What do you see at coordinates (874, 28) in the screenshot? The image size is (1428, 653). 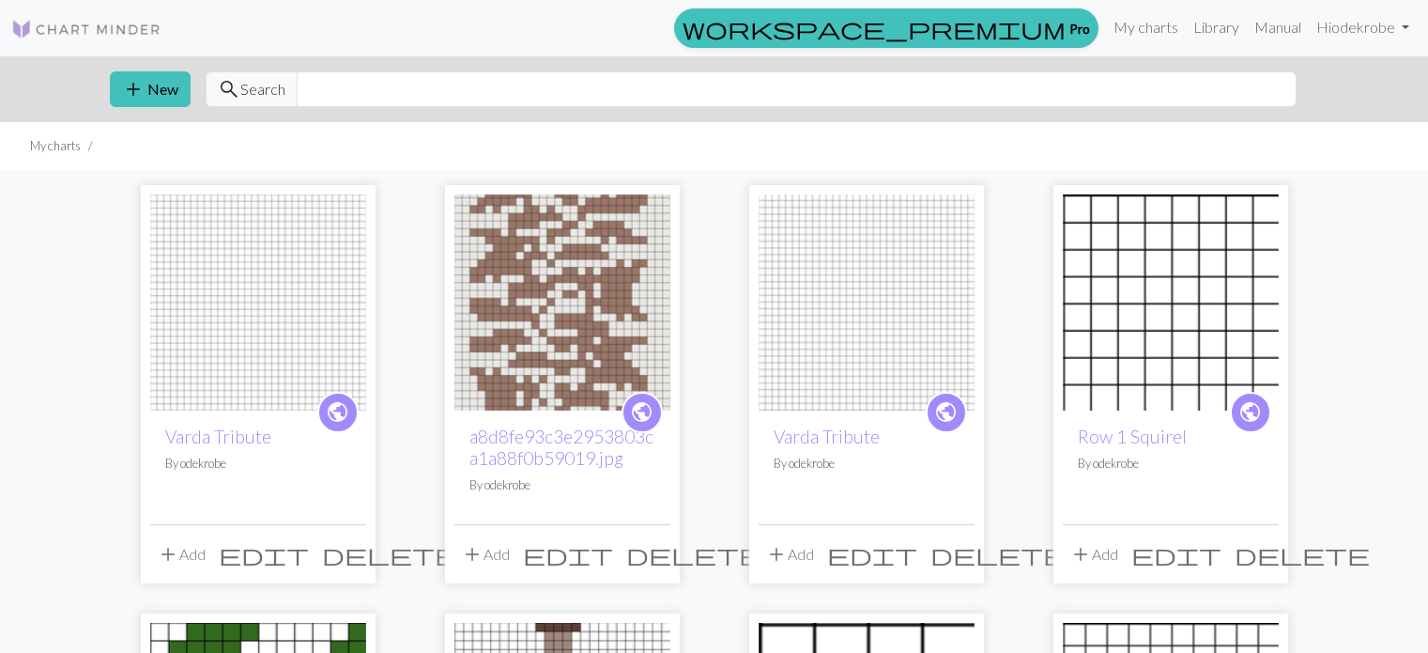 I see `span: workspace_premium` at bounding box center [874, 28].